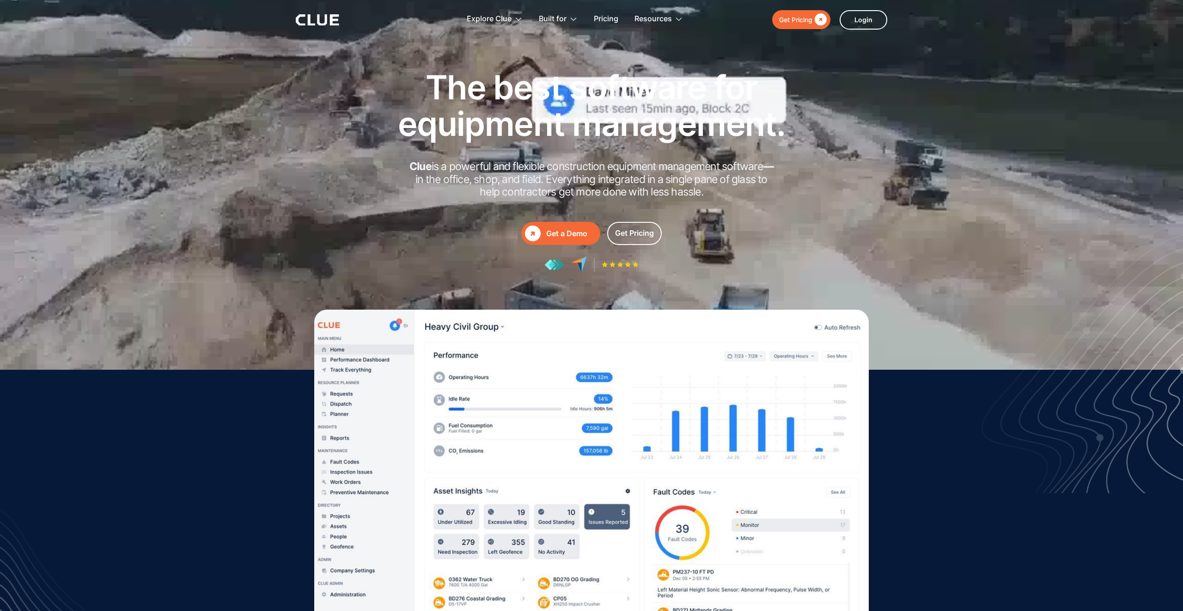 This screenshot has height=611, width=1183. Describe the element at coordinates (420, 166) in the screenshot. I see `strong: Clue` at that location.